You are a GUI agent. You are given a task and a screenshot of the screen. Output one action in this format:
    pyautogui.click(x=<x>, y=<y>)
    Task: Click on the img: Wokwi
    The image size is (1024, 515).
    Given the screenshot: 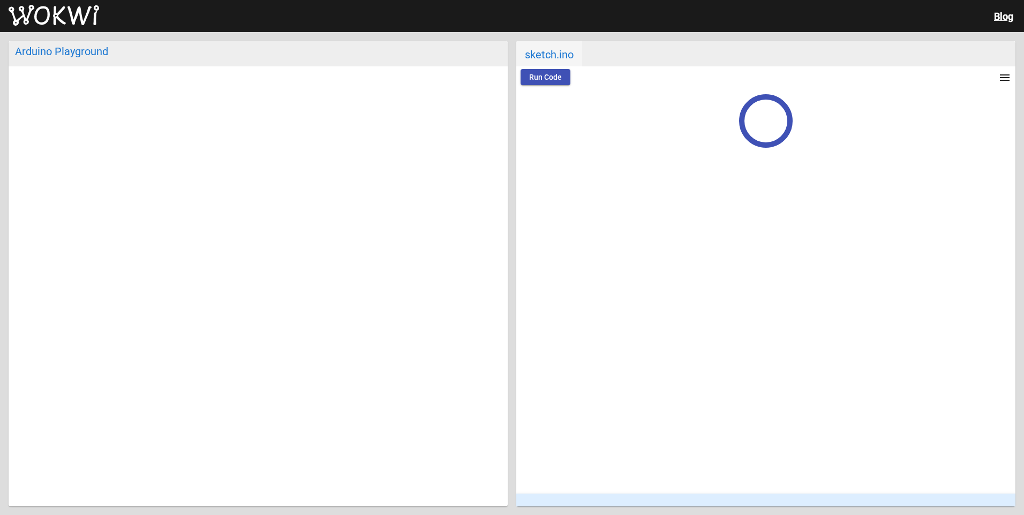 What is the action you would take?
    pyautogui.click(x=54, y=16)
    